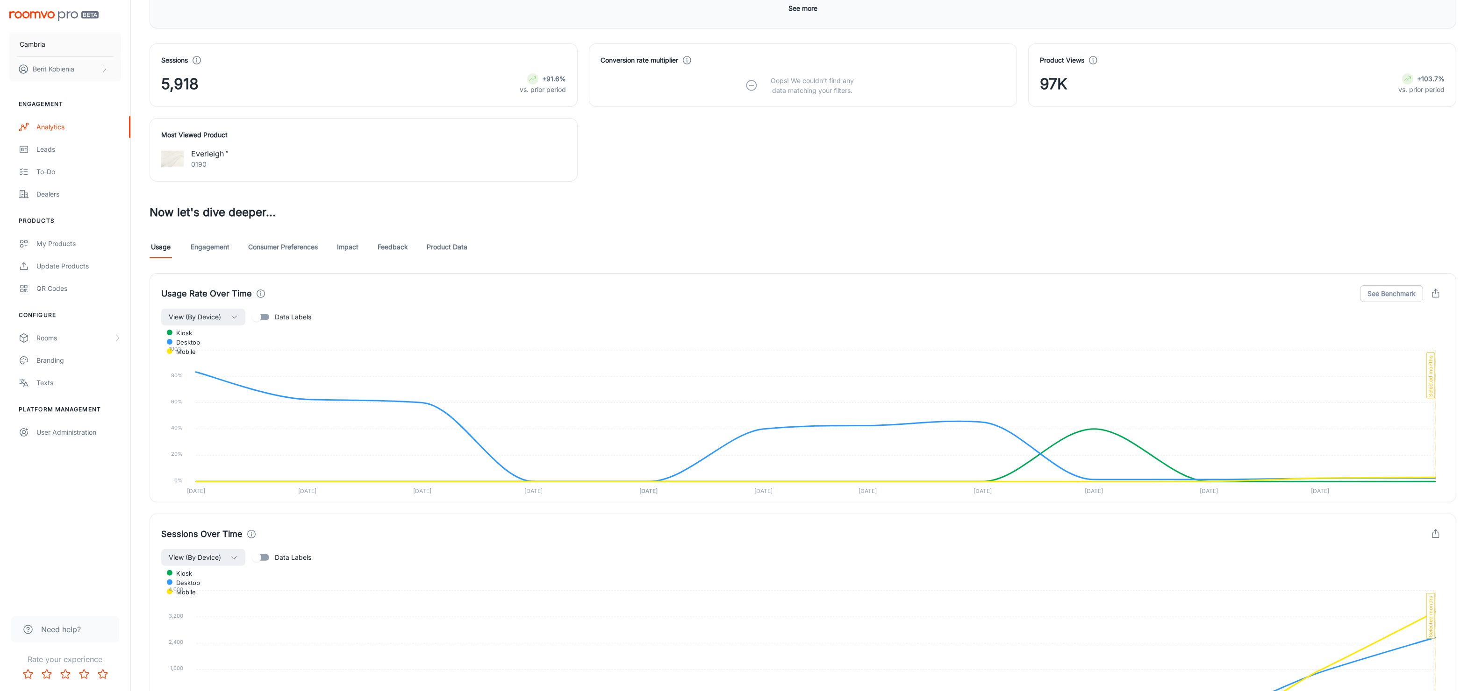 Image resolution: width=1475 pixels, height=691 pixels. I want to click on div: Branding, so click(78, 361).